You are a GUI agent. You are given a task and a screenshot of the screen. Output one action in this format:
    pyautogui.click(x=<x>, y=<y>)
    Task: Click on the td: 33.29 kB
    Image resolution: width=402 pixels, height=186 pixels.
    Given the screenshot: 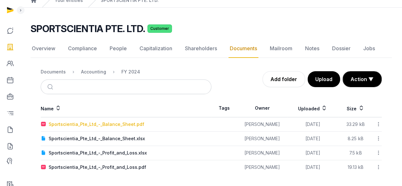 What is the action you would take?
    pyautogui.click(x=355, y=124)
    